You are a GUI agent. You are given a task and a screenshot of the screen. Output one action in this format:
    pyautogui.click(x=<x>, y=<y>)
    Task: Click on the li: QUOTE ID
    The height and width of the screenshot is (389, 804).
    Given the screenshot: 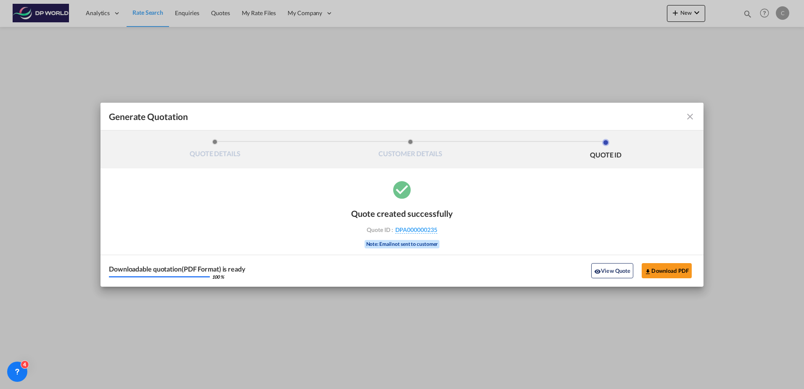 What is the action you would take?
    pyautogui.click(x=606, y=150)
    